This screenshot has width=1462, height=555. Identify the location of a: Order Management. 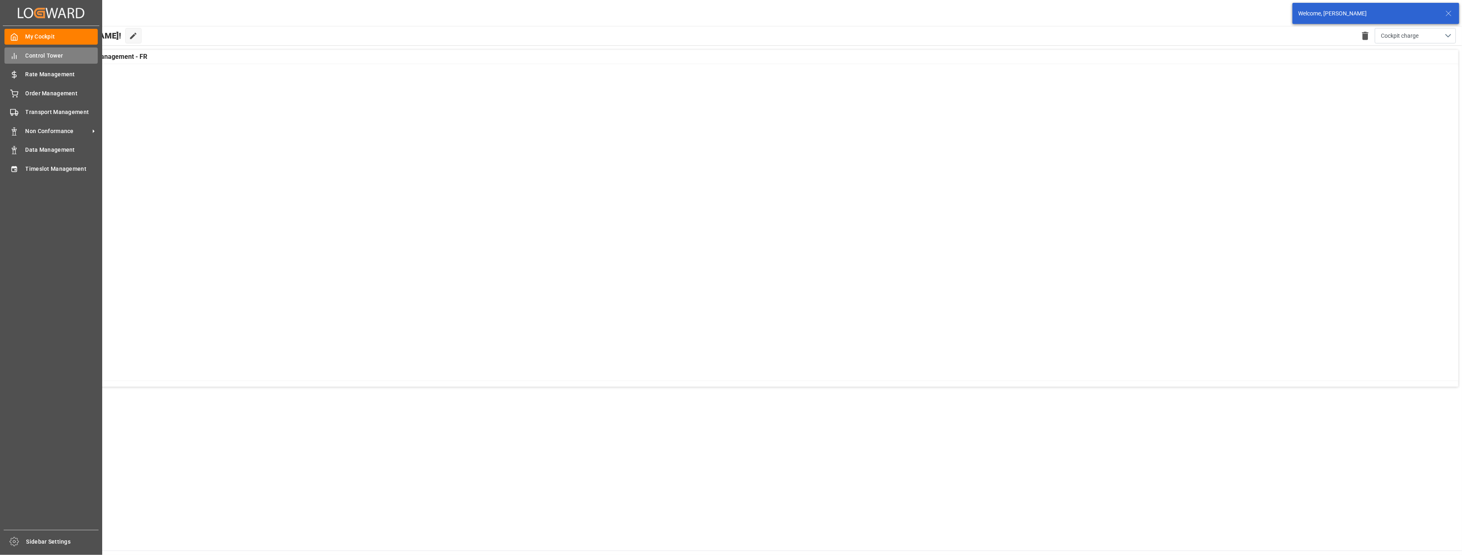
(51, 93).